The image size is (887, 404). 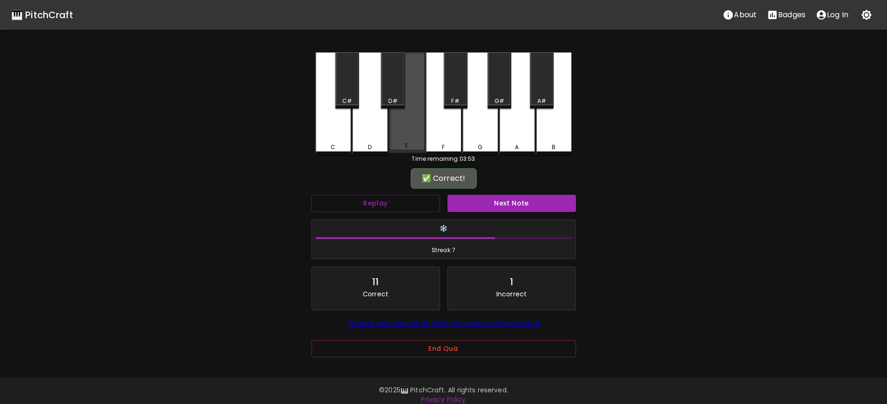 I want to click on p: Log In, so click(x=837, y=15).